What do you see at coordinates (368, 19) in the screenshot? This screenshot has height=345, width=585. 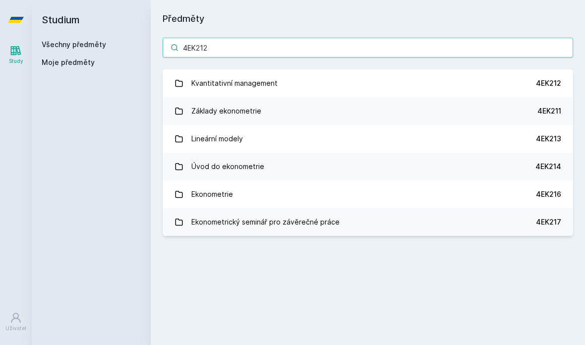 I see `h1: Předměty` at bounding box center [368, 19].